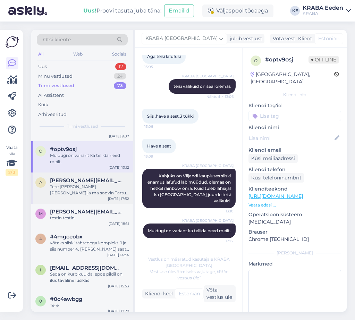 The width and height of the screenshot is (355, 320). I want to click on span: Have a seat, so click(159, 146).